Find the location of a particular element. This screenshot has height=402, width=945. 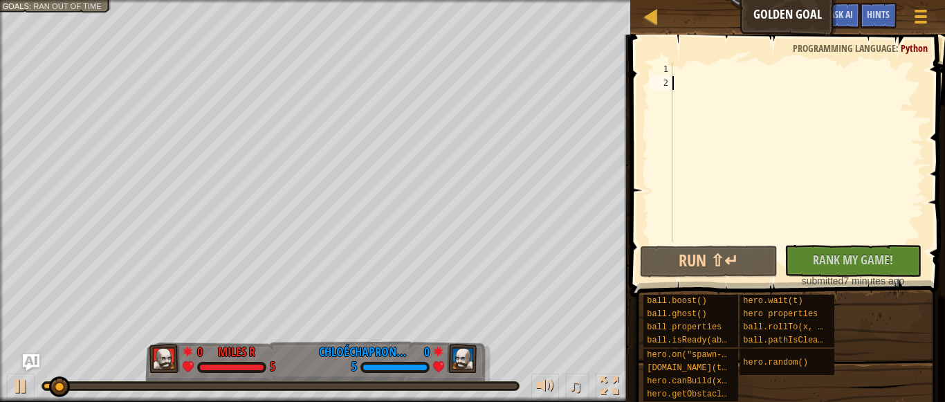

button: Ctrl + P: Play is located at coordinates (21, 388).